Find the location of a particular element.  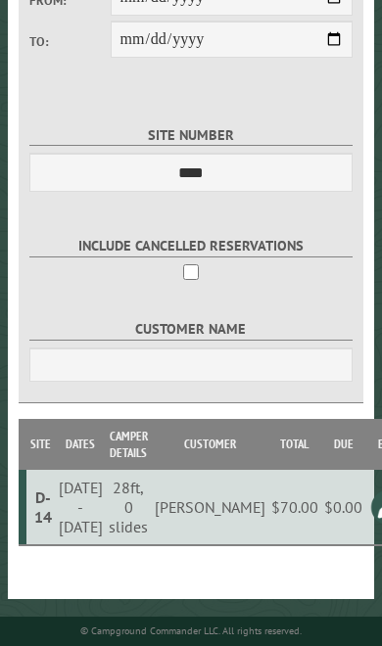

td: $70.00 is located at coordinates (295, 507).